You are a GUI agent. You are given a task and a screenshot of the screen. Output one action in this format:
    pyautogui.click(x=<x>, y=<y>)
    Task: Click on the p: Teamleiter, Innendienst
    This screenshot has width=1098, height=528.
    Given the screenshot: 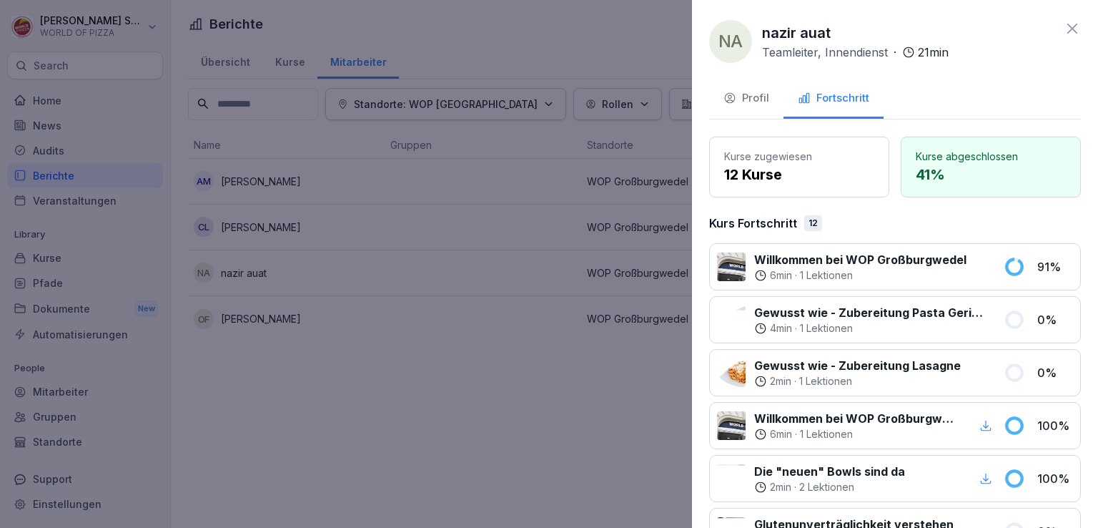 What is the action you would take?
    pyautogui.click(x=825, y=52)
    